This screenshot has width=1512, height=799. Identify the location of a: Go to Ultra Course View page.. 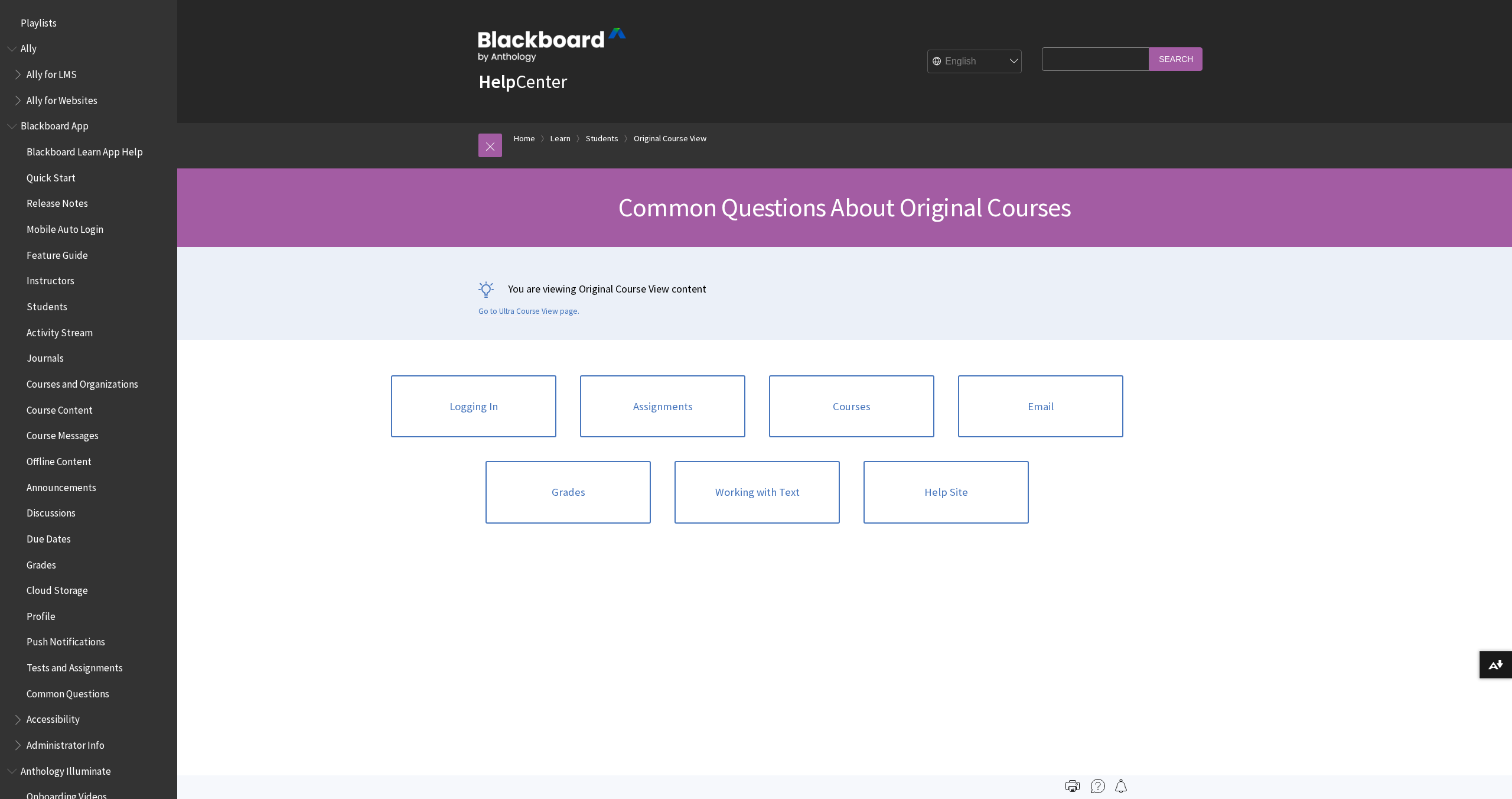
(529, 311).